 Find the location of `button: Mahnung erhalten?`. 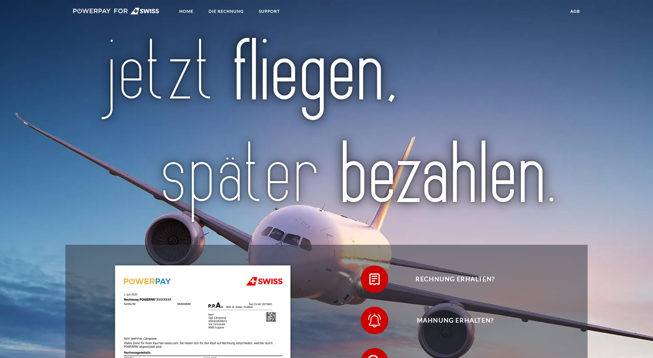

button: Mahnung erhalten? is located at coordinates (450, 320).